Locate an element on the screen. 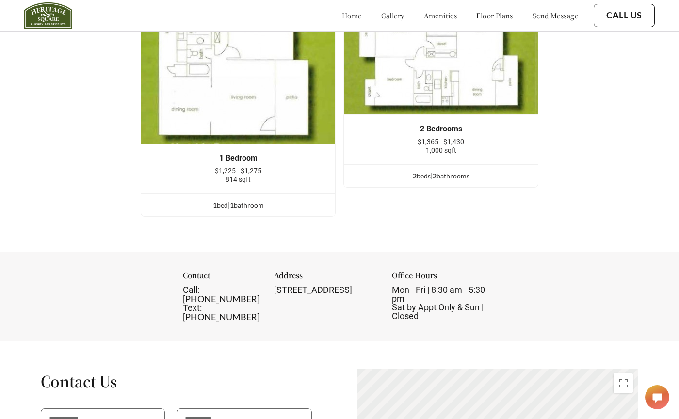  div: Address is located at coordinates (326, 278).